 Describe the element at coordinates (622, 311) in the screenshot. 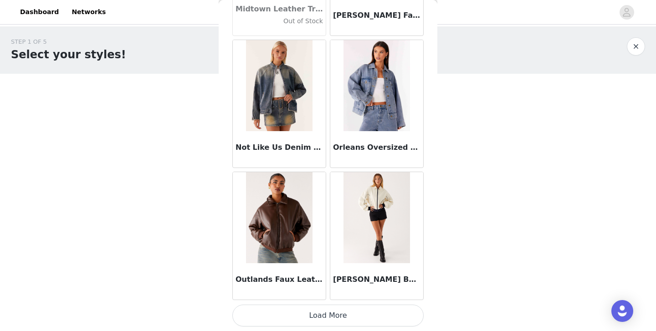

I see `div: Open Intercom Messenger` at that location.